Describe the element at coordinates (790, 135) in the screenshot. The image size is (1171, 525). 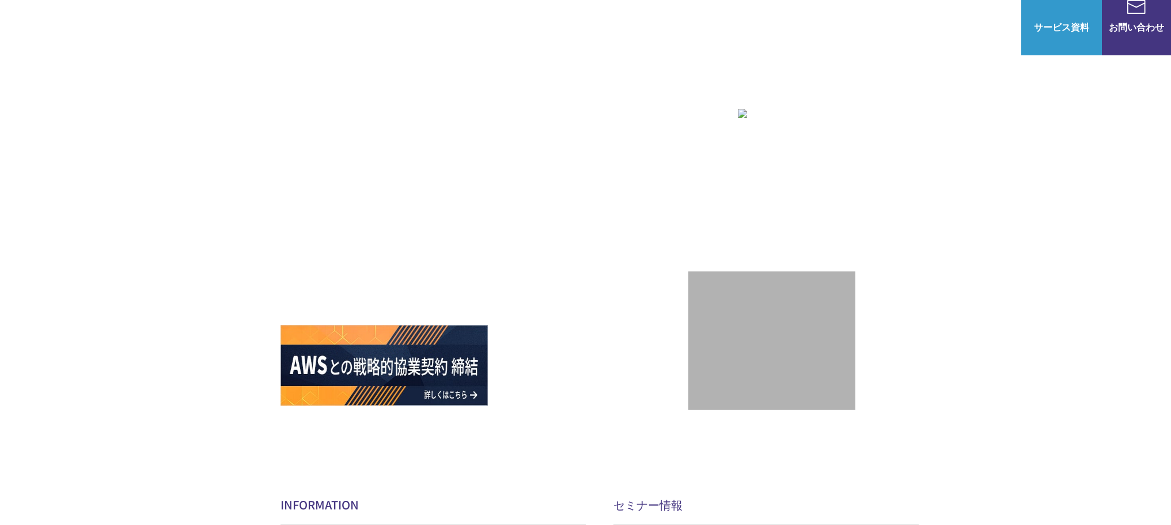
I see `img: AWSプレミアティアサービスパートナー` at that location.